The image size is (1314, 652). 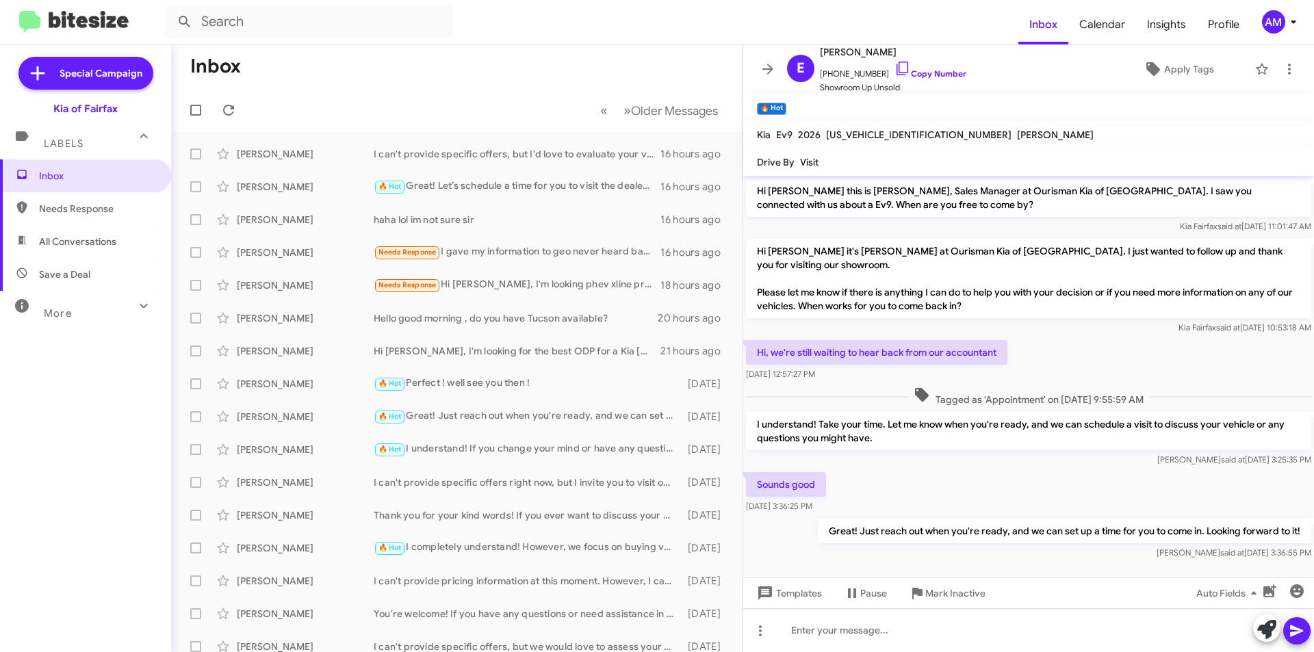 I want to click on p: Hi, we're still waiting to hear back from our accountant, so click(x=877, y=353).